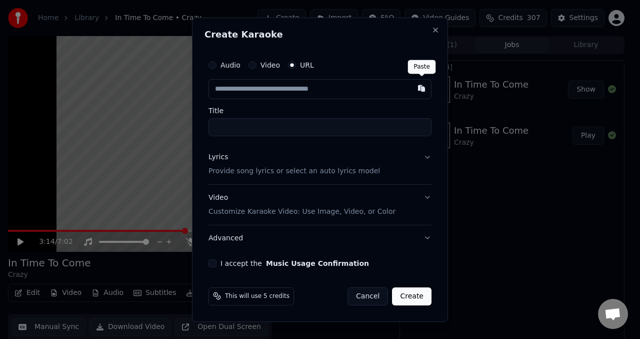  I want to click on div: Paste, so click(422, 67).